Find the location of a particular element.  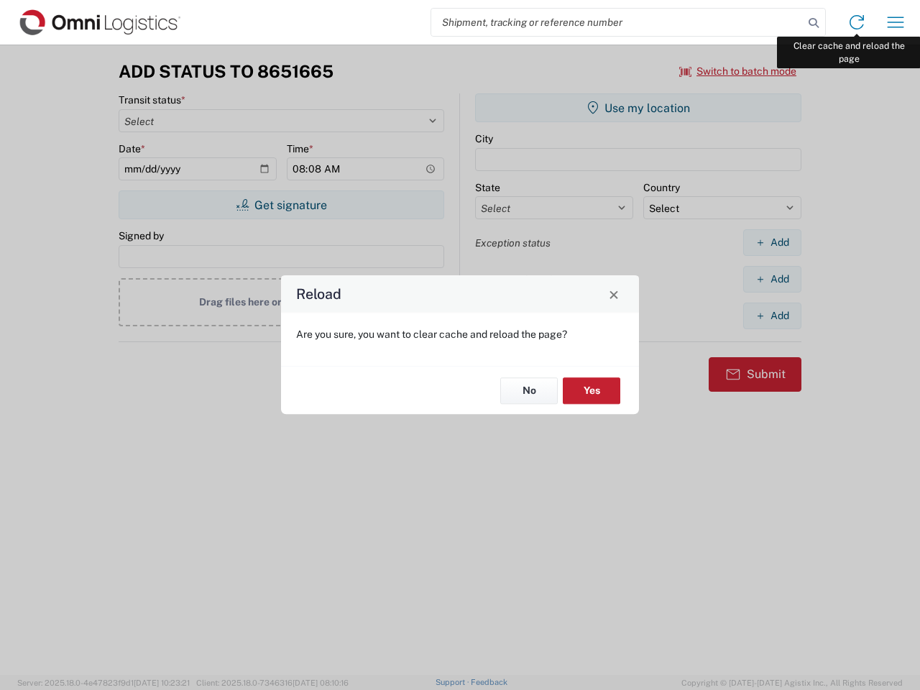

button: Close is located at coordinates (614, 294).